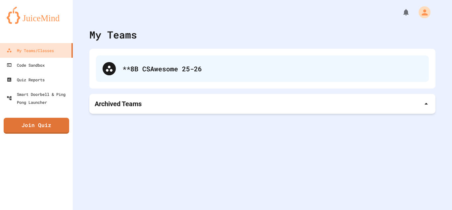  What do you see at coordinates (36, 126) in the screenshot?
I see `a: Join Quiz` at bounding box center [36, 126].